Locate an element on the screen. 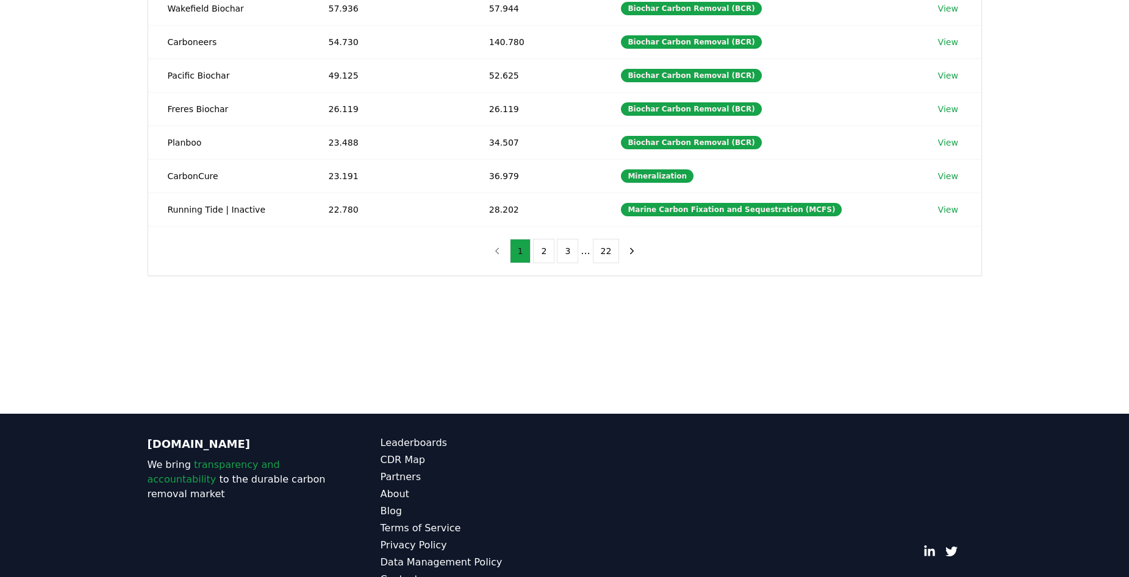  a: Leaderboards is located at coordinates (473, 443).